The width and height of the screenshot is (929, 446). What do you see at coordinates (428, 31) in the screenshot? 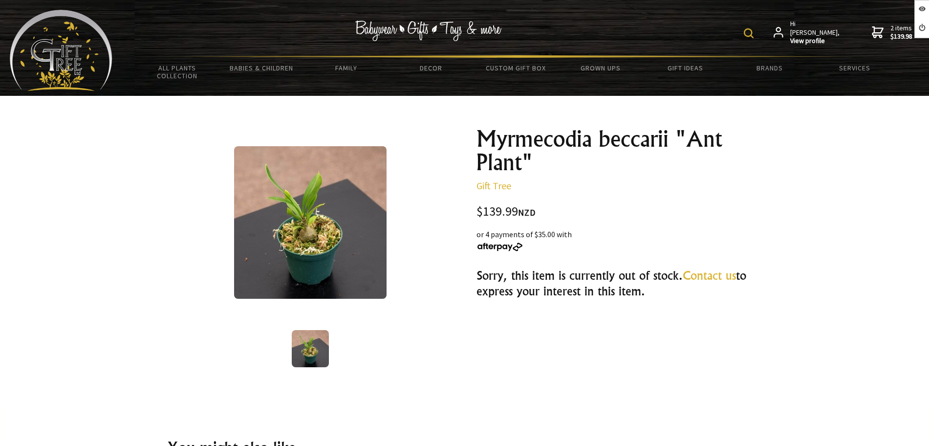
I see `img: Babywear - Gifts - Toys & more` at bounding box center [428, 31].